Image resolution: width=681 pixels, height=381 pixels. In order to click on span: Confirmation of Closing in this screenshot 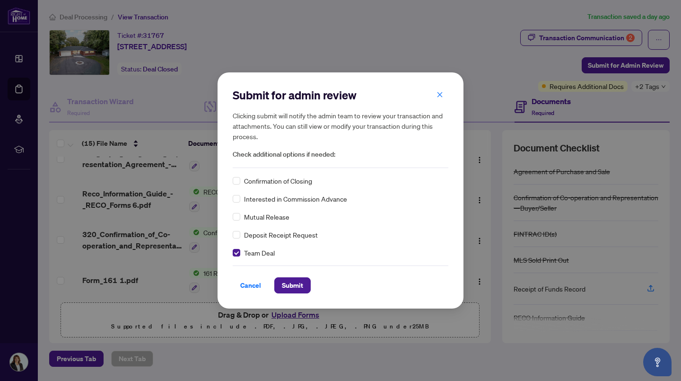, I will do `click(278, 181)`.